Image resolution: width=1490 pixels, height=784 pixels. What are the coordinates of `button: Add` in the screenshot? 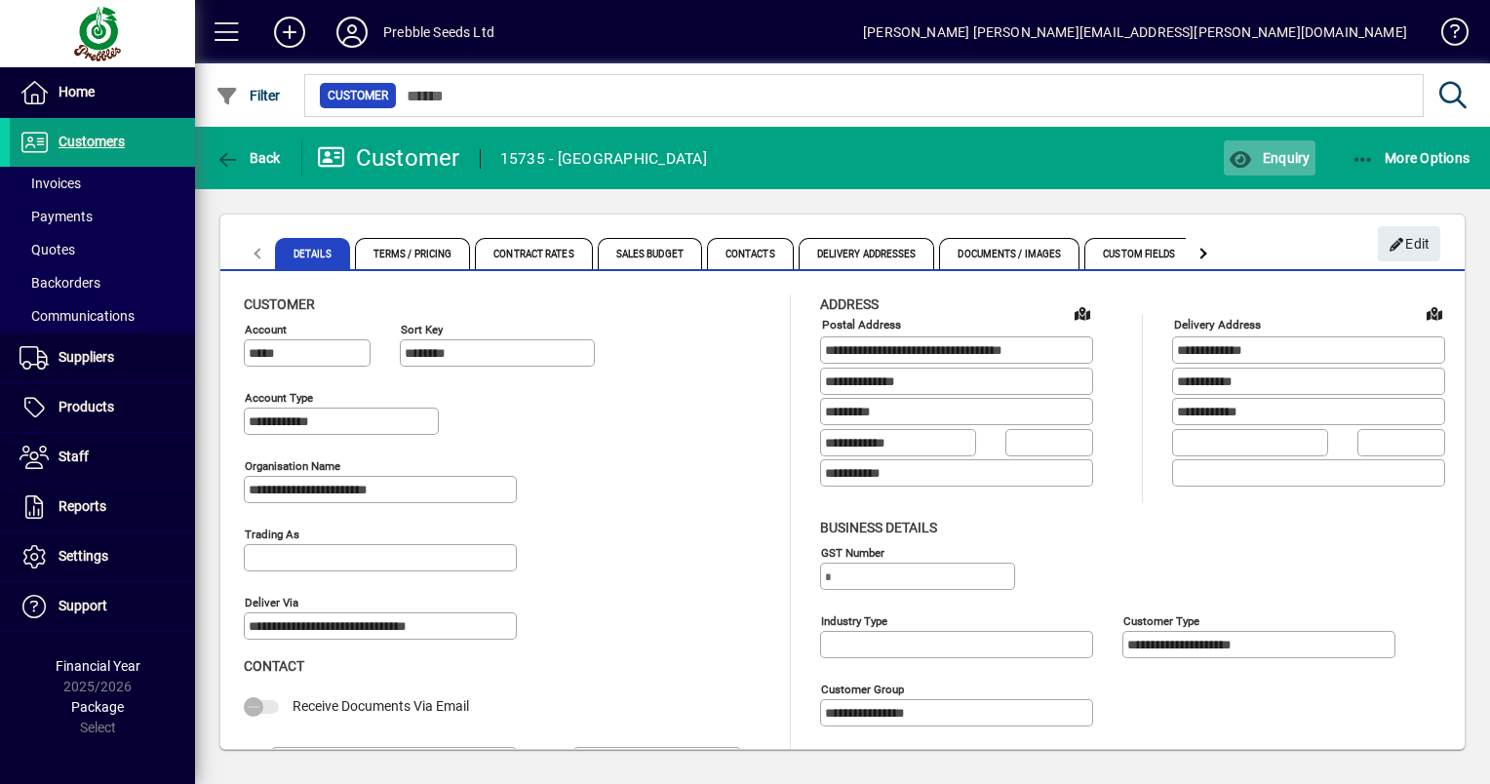 It's located at (290, 32).